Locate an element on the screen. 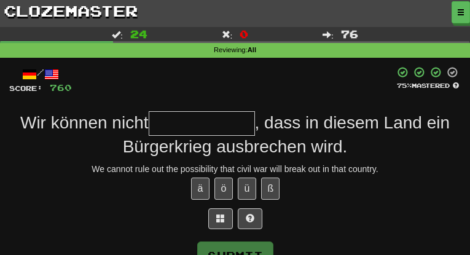  span: 75 % is located at coordinates (404, 85).